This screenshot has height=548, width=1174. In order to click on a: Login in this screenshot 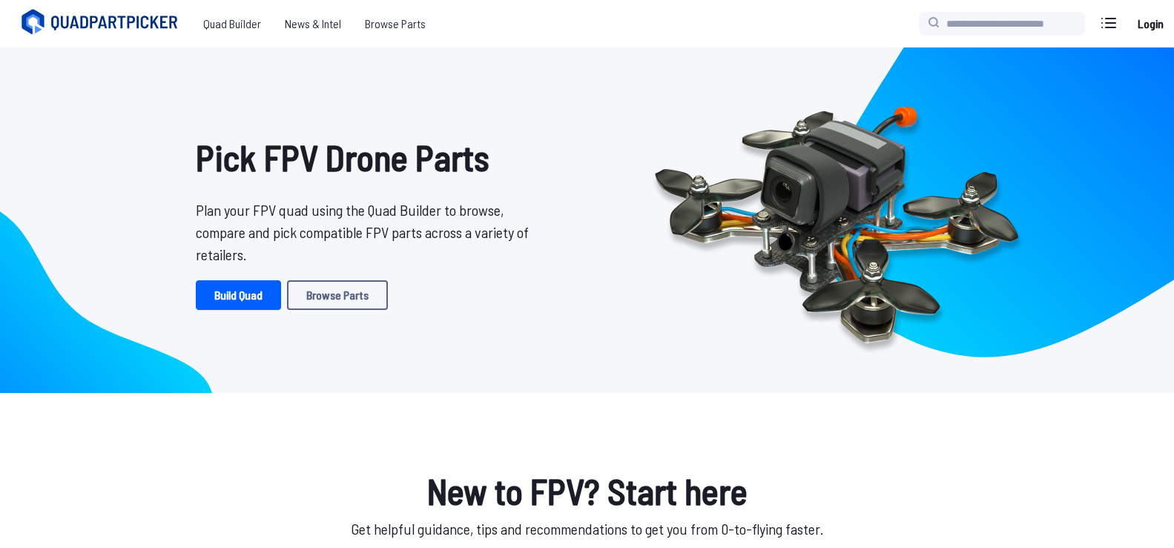, I will do `click(1151, 24)`.